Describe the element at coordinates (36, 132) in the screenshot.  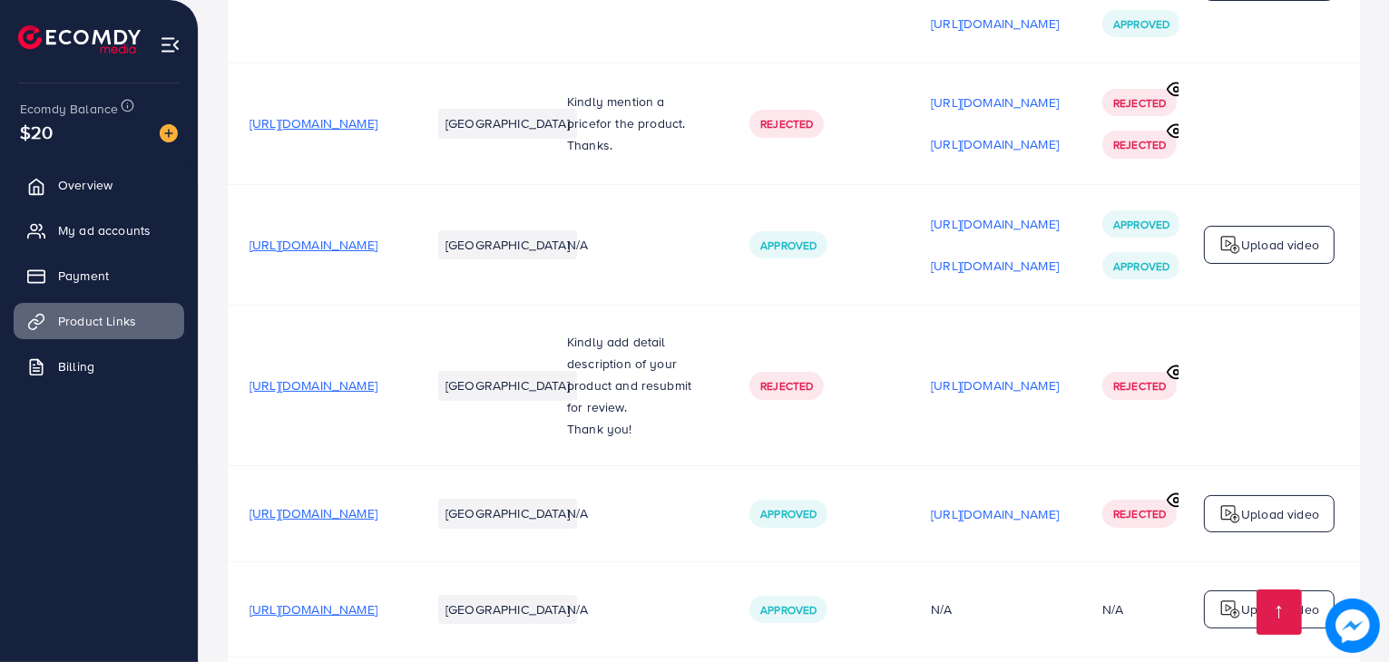
I see `span: $20` at that location.